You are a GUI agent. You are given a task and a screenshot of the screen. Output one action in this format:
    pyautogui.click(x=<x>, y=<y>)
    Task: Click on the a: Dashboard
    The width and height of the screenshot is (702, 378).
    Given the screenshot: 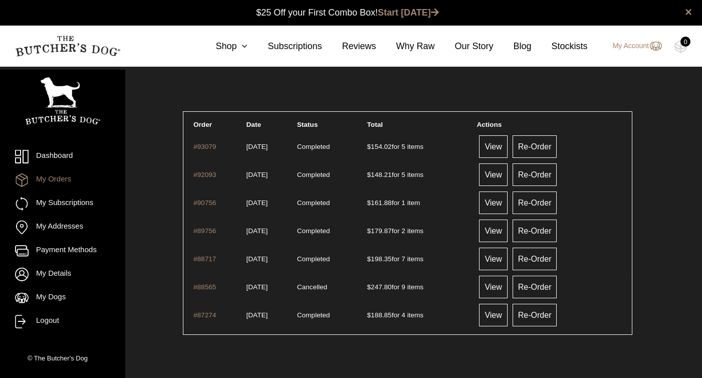 What is the action you would take?
    pyautogui.click(x=63, y=156)
    